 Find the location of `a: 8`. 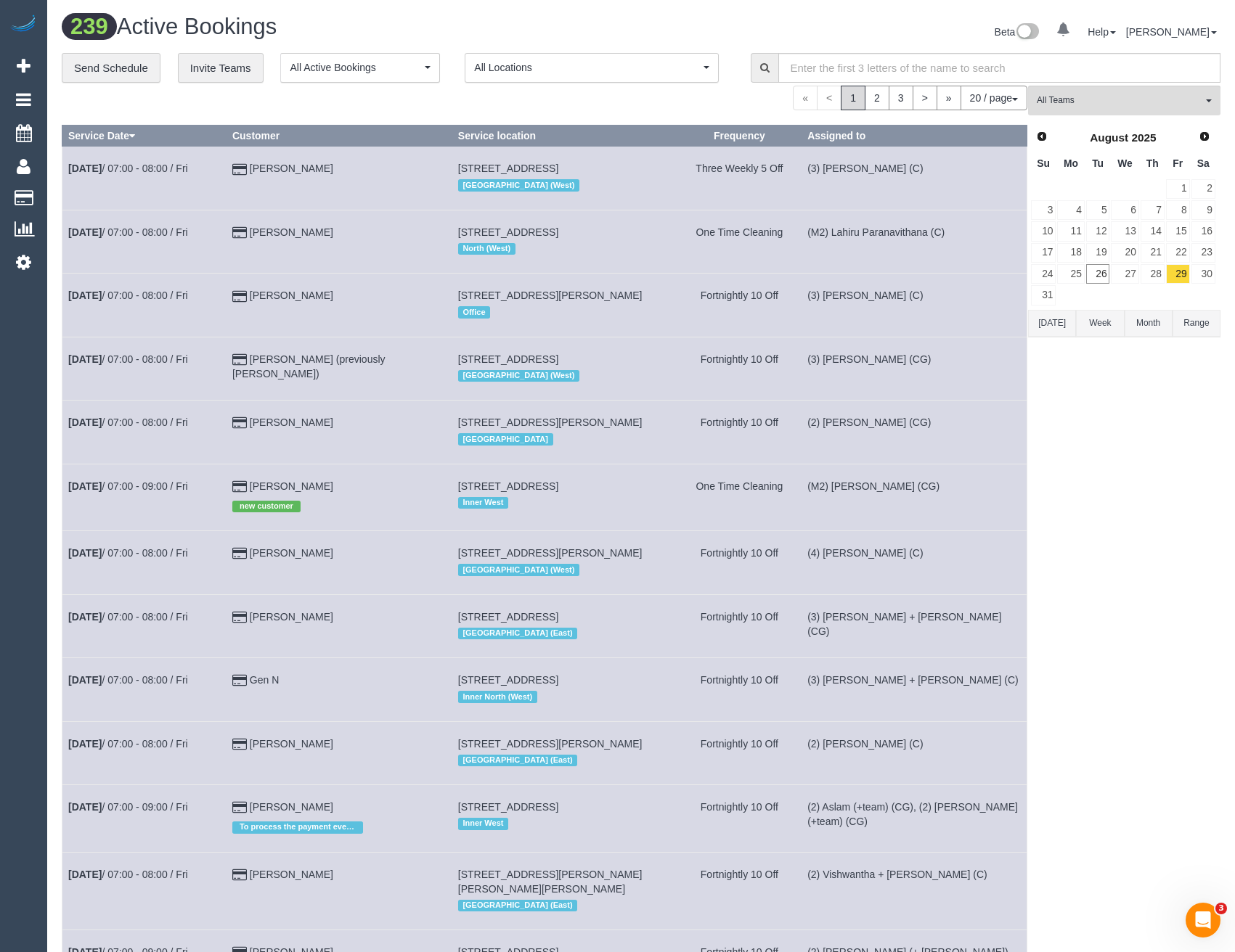

a: 8 is located at coordinates (1178, 209).